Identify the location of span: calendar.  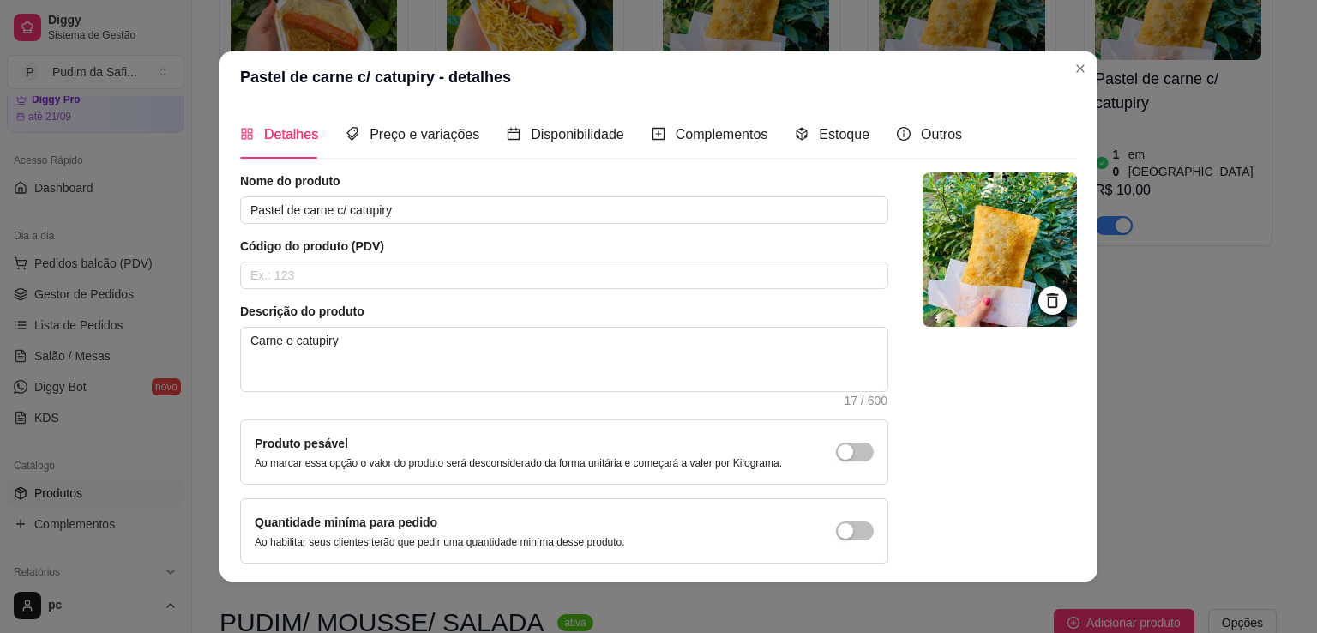
(514, 134).